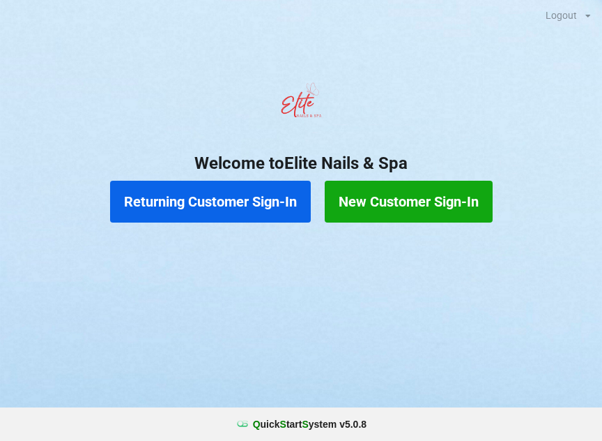 This screenshot has height=441, width=602. I want to click on button: New Customer Sign-In, so click(409, 201).